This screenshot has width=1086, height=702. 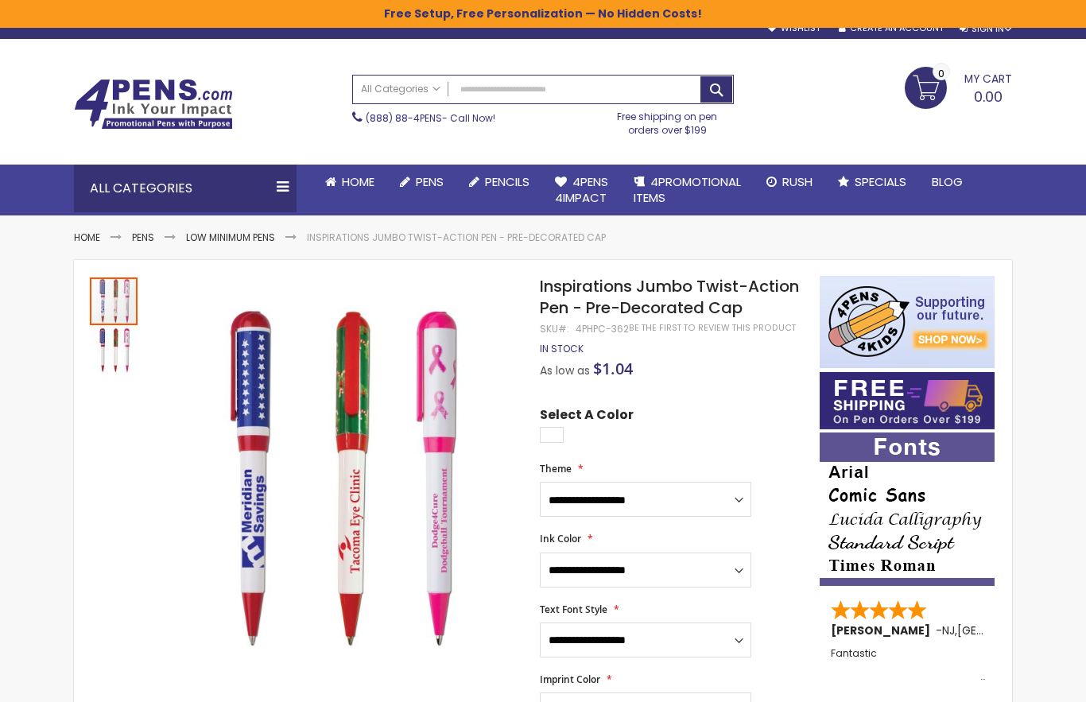 What do you see at coordinates (958, 87) in the screenshot?
I see `a: 0.00 0` at bounding box center [958, 87].